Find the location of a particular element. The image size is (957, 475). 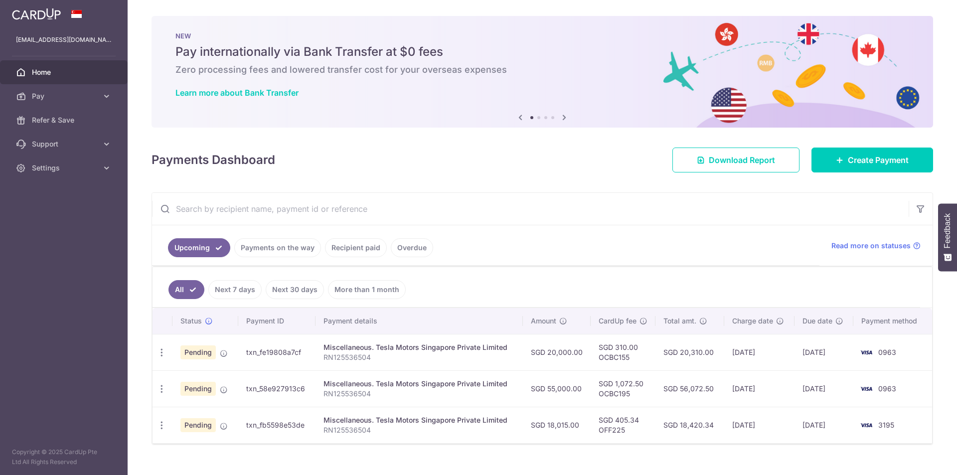

span: Home is located at coordinates (65, 72).